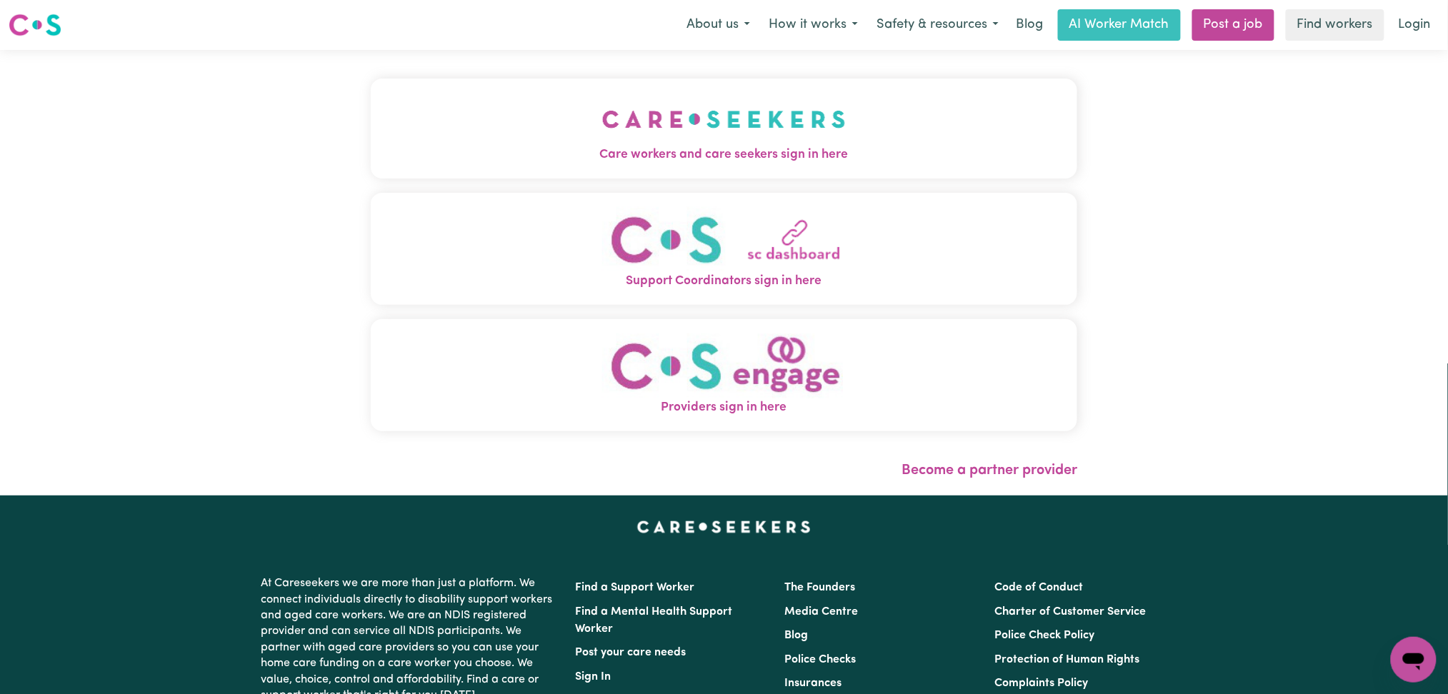  What do you see at coordinates (1233, 25) in the screenshot?
I see `a: Post a job` at bounding box center [1233, 25].